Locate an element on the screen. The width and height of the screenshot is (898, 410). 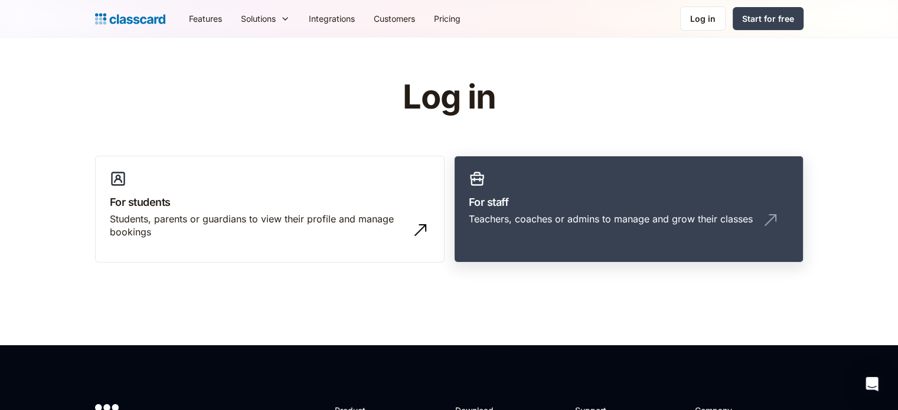
a: Start for free is located at coordinates (768, 18).